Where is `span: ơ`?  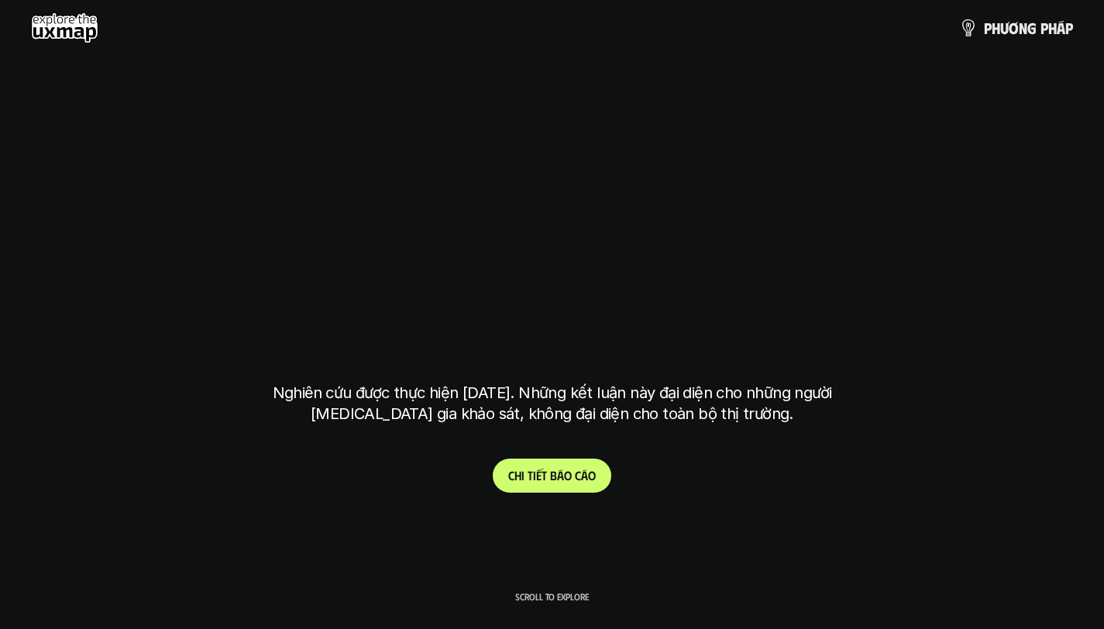
span: ơ is located at coordinates (1013, 28).